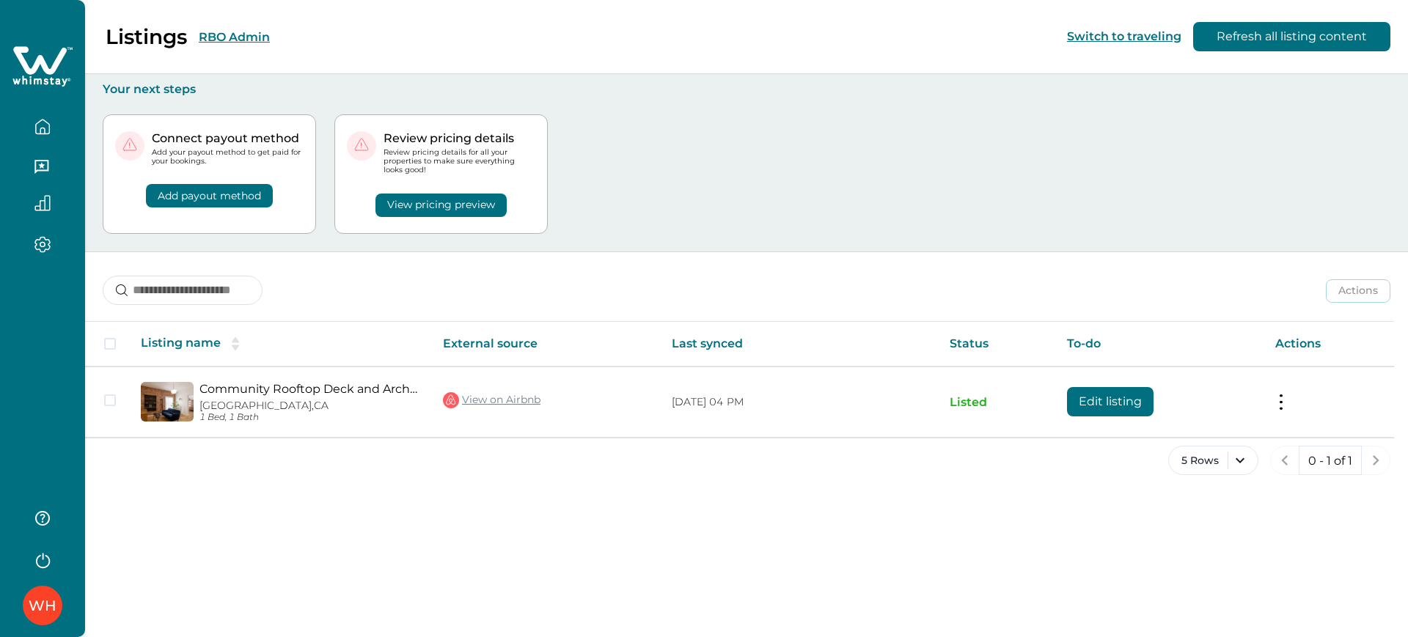 The image size is (1408, 637). What do you see at coordinates (546, 344) in the screenshot?
I see `th: External source` at bounding box center [546, 344].